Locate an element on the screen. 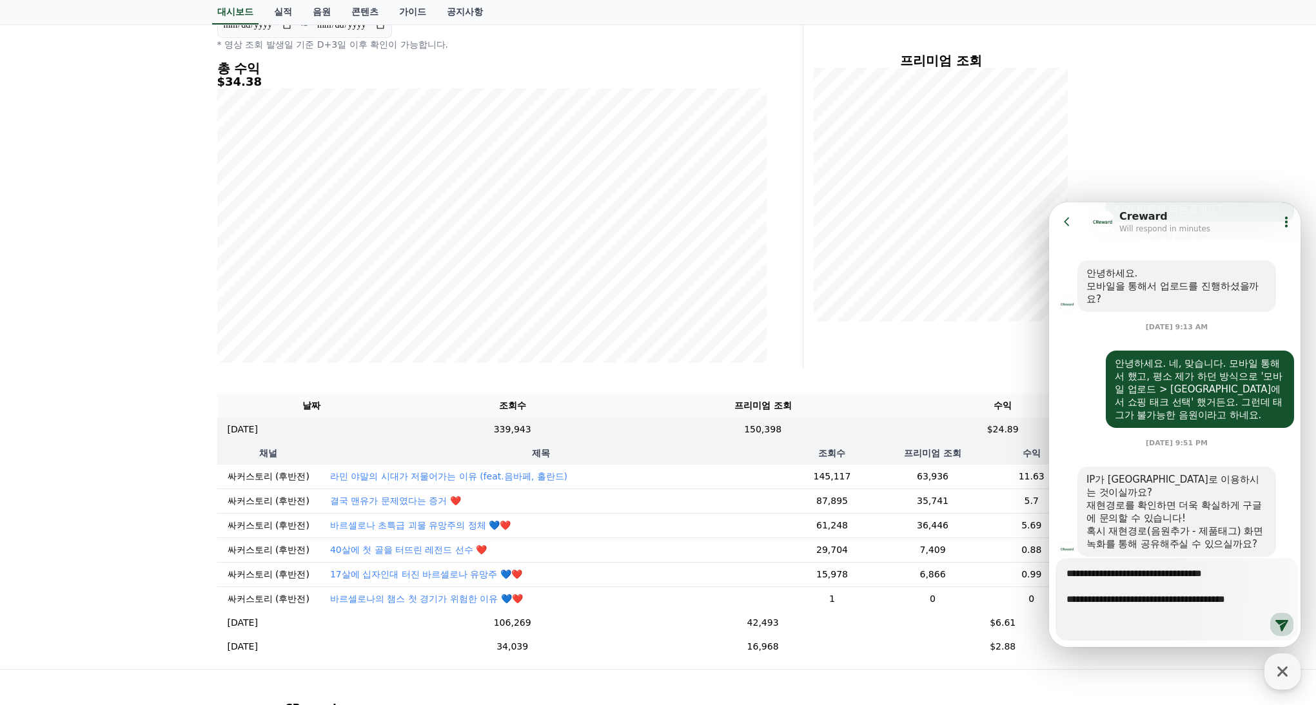 Image resolution: width=1316 pixels, height=705 pixels. h4: 프리미엄 조회 is located at coordinates (941, 61).